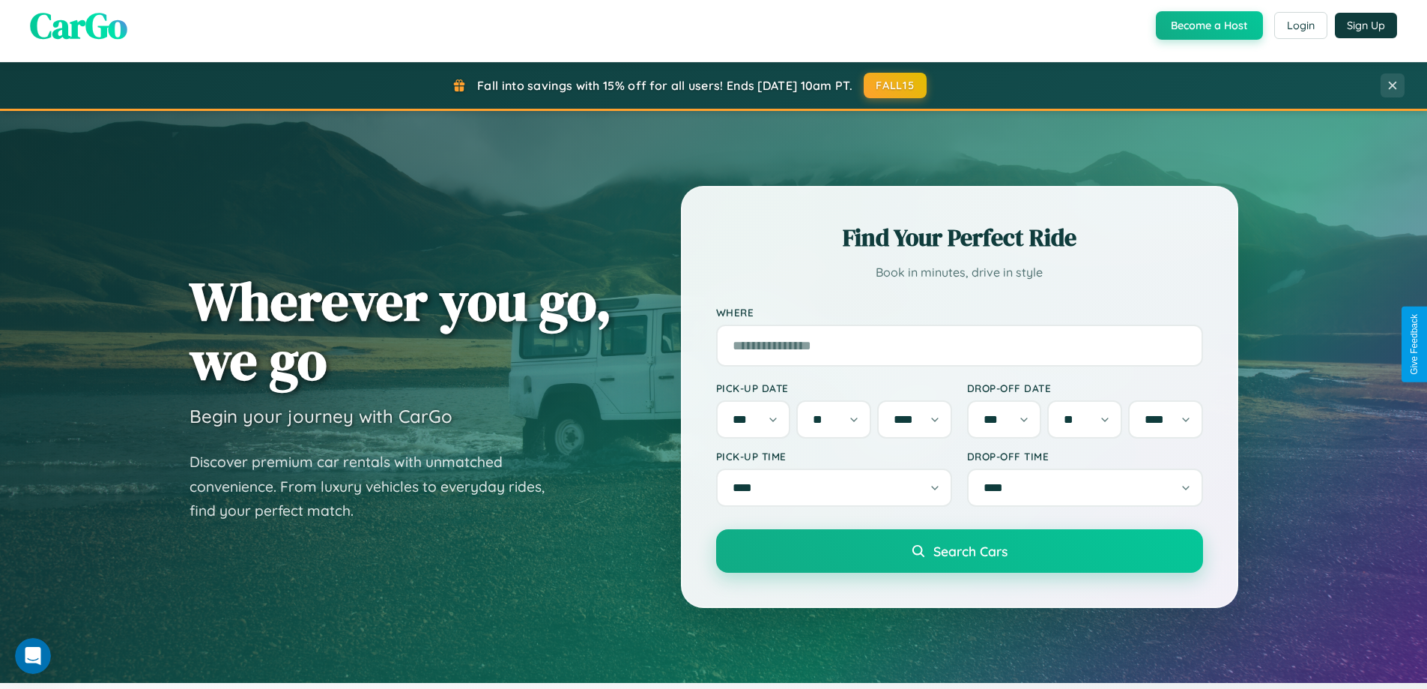 The height and width of the screenshot is (689, 1427). What do you see at coordinates (970, 551) in the screenshot?
I see `span: Search Cars` at bounding box center [970, 551].